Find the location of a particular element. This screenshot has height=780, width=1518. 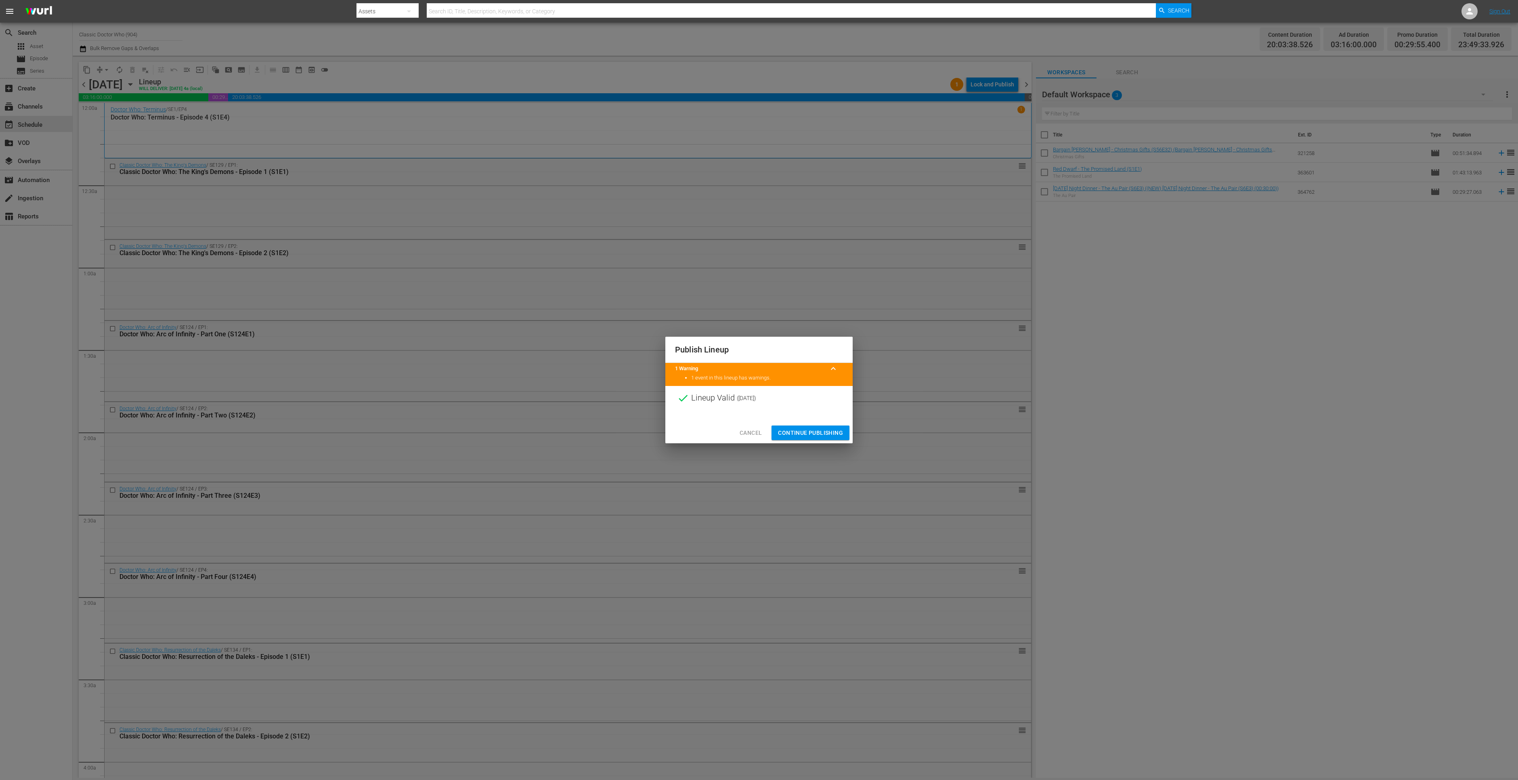

li: 1 event in this lineup has warnings. is located at coordinates (767, 378).